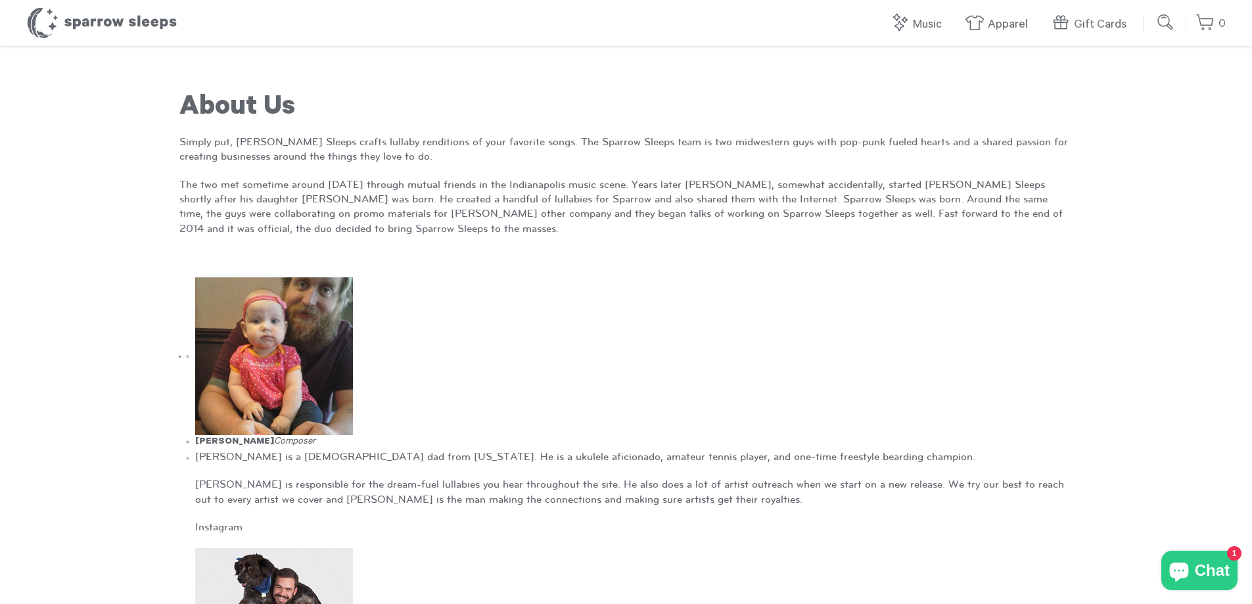 Image resolution: width=1252 pixels, height=604 pixels. What do you see at coordinates (294, 442) in the screenshot?
I see `em: Composer` at bounding box center [294, 442].